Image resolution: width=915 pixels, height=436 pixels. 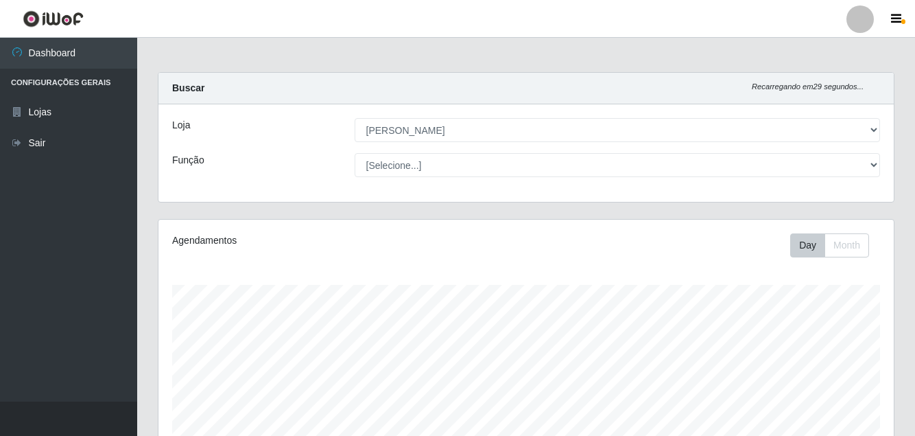 What do you see at coordinates (847, 245) in the screenshot?
I see `button: Month` at bounding box center [847, 245].